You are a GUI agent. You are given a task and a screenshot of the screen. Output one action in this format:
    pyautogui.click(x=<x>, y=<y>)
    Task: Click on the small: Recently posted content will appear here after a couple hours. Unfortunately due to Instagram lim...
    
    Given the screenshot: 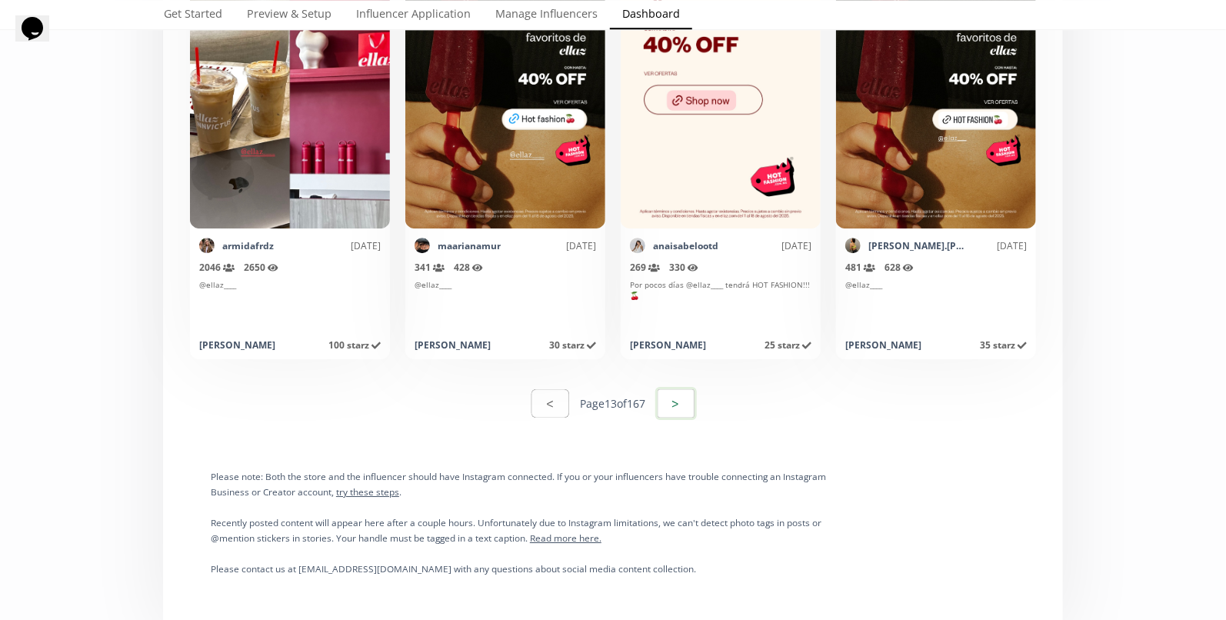 What is the action you would take?
    pyautogui.click(x=516, y=530)
    